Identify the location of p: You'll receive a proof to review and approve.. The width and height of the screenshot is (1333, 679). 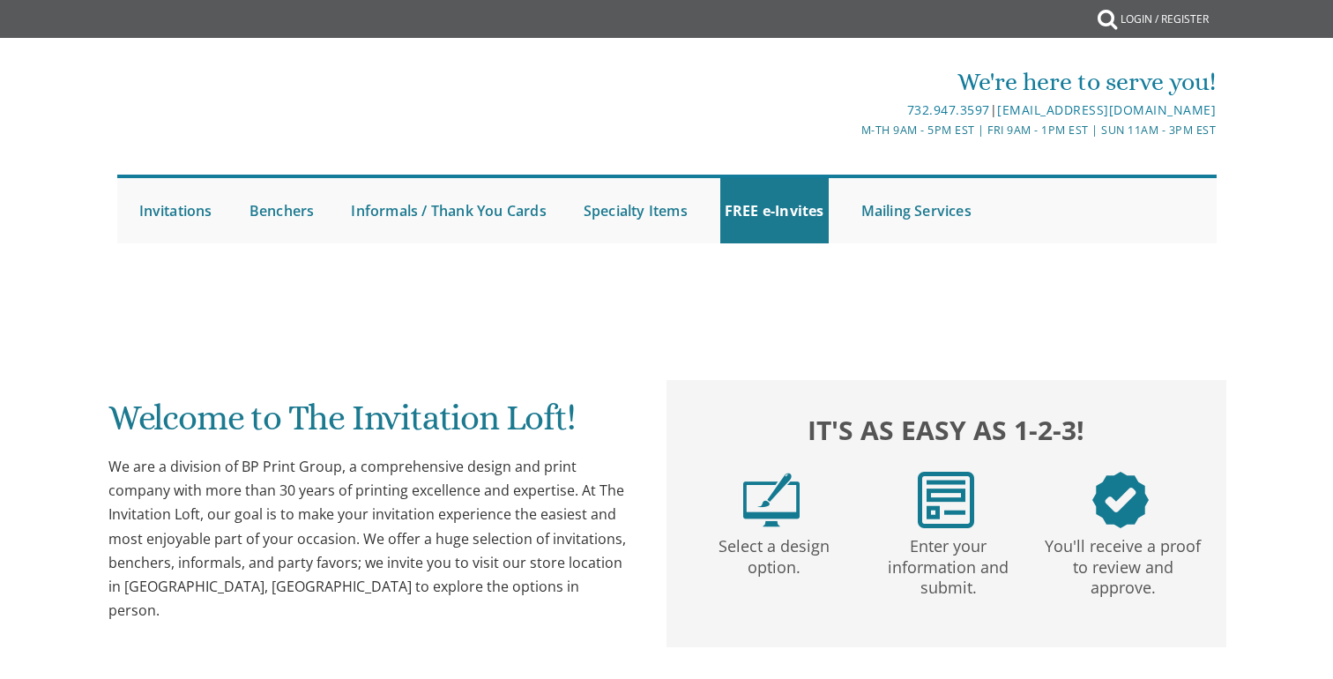
(1123, 563).